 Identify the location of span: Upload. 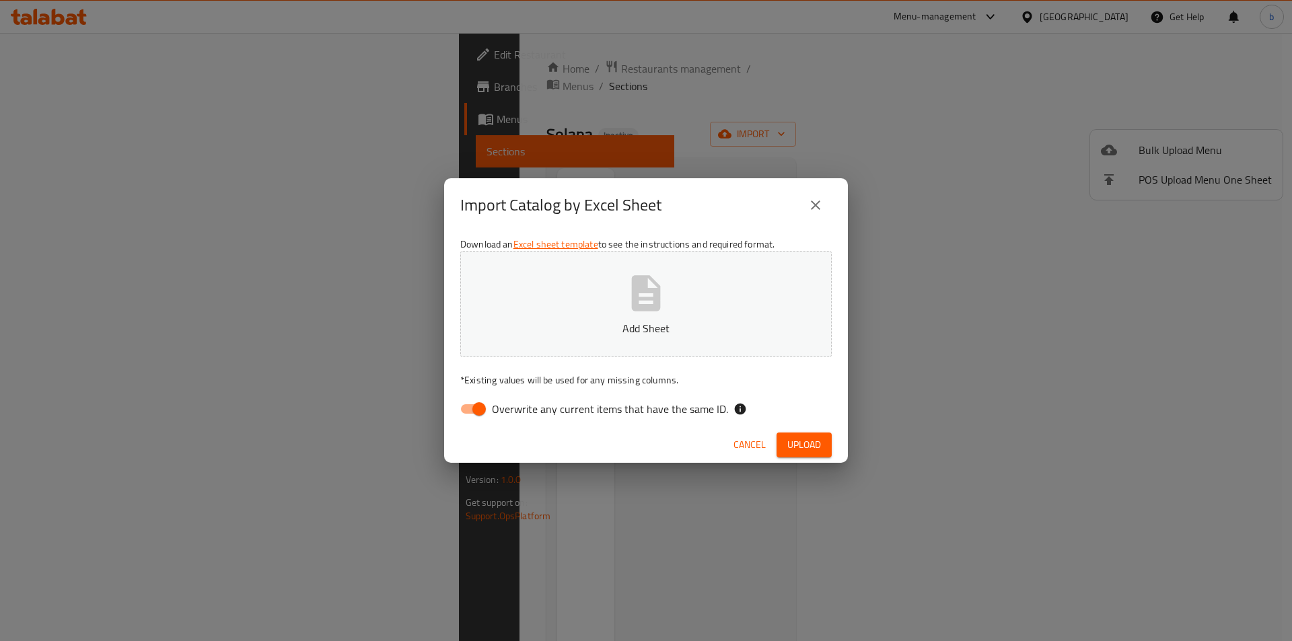
(804, 445).